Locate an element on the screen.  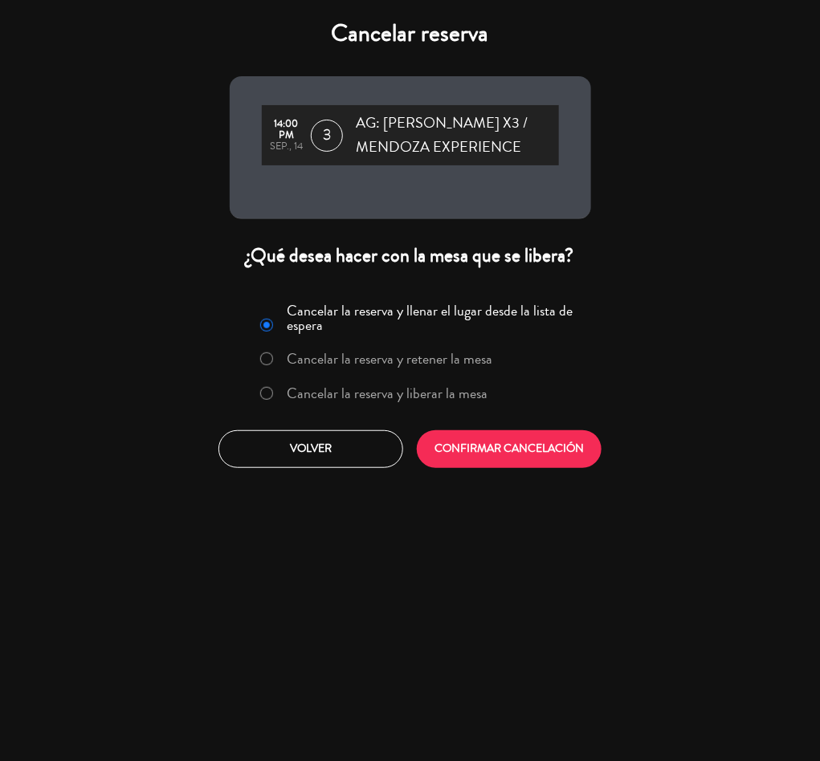
label: Cancelar la reserva y llenar el lugar desde la lista de espera is located at coordinates (434, 318).